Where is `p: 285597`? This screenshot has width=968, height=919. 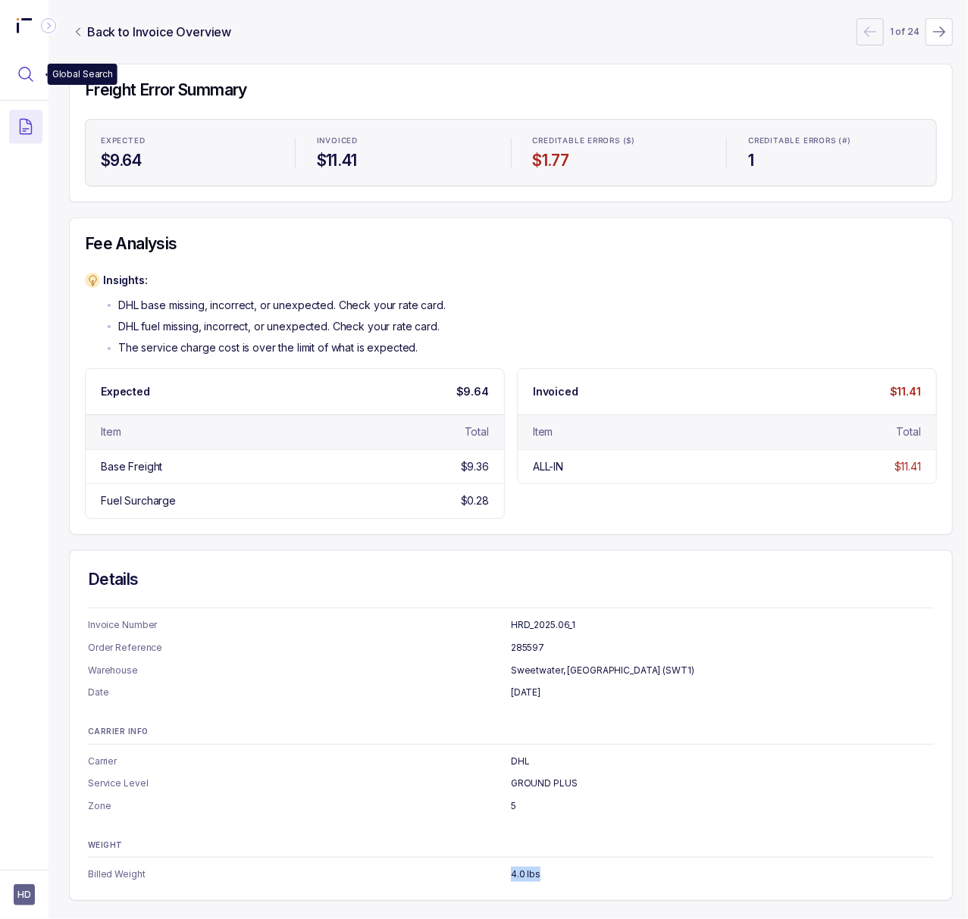
p: 285597 is located at coordinates (722, 648).